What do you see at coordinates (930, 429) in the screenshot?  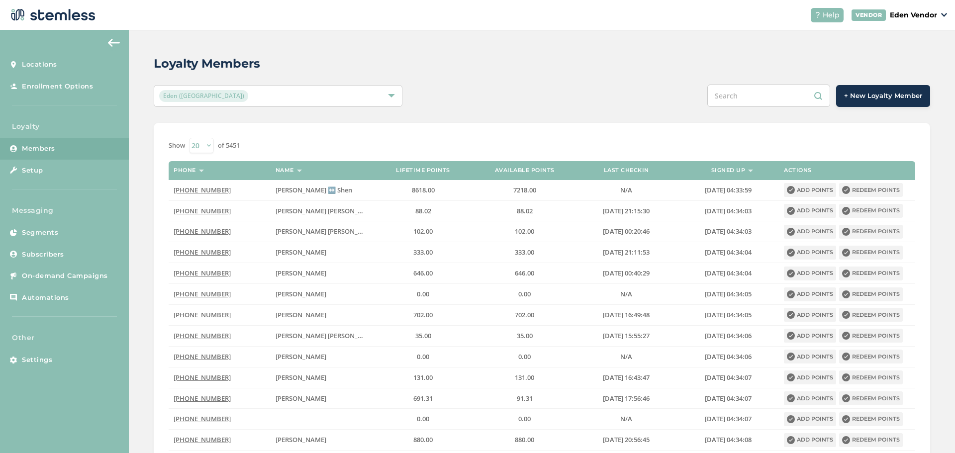 I see `div: Chat Widget` at bounding box center [930, 429].